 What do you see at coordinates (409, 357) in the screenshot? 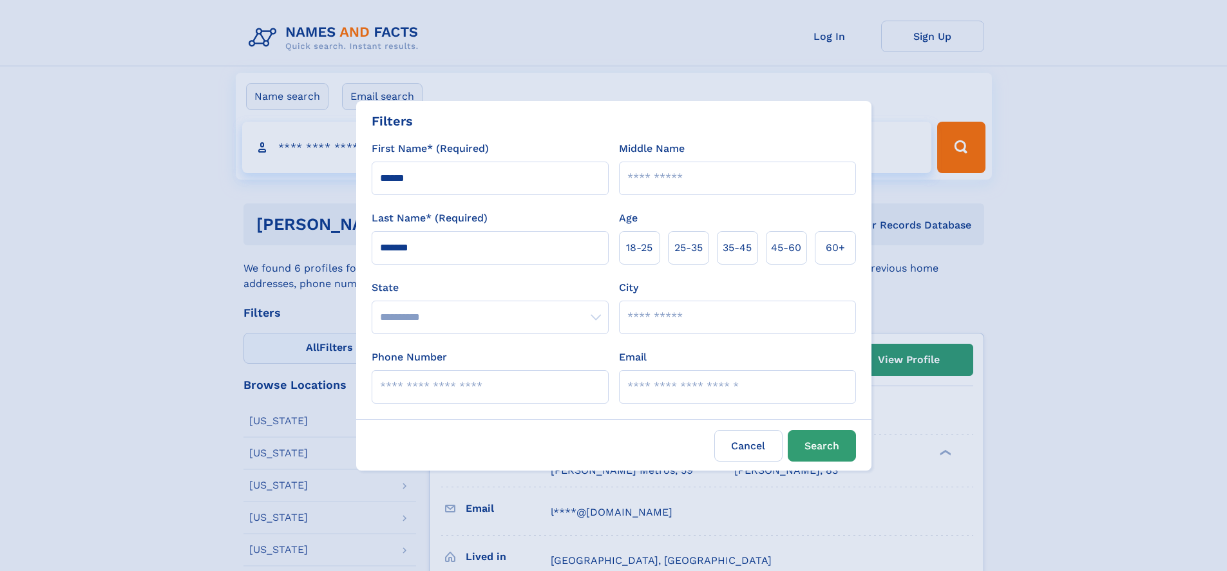
I see `label: Phone Number` at bounding box center [409, 357].